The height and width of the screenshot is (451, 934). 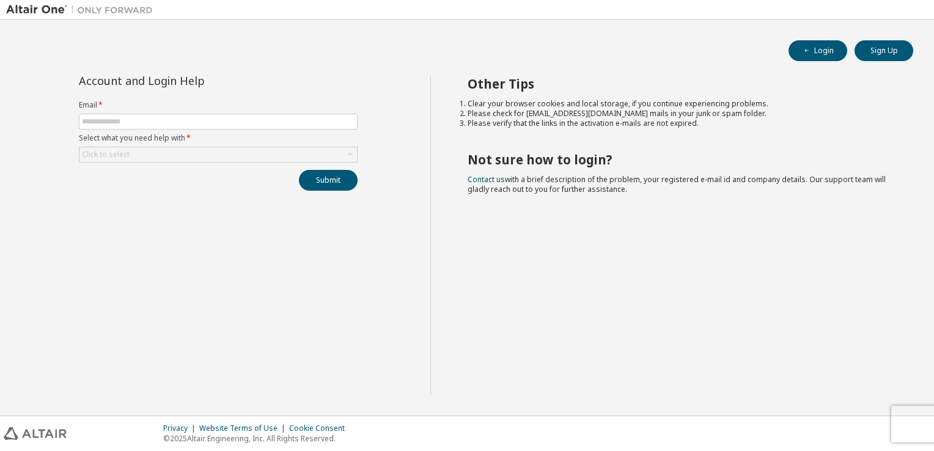 What do you see at coordinates (328, 180) in the screenshot?
I see `button: Submit` at bounding box center [328, 180].